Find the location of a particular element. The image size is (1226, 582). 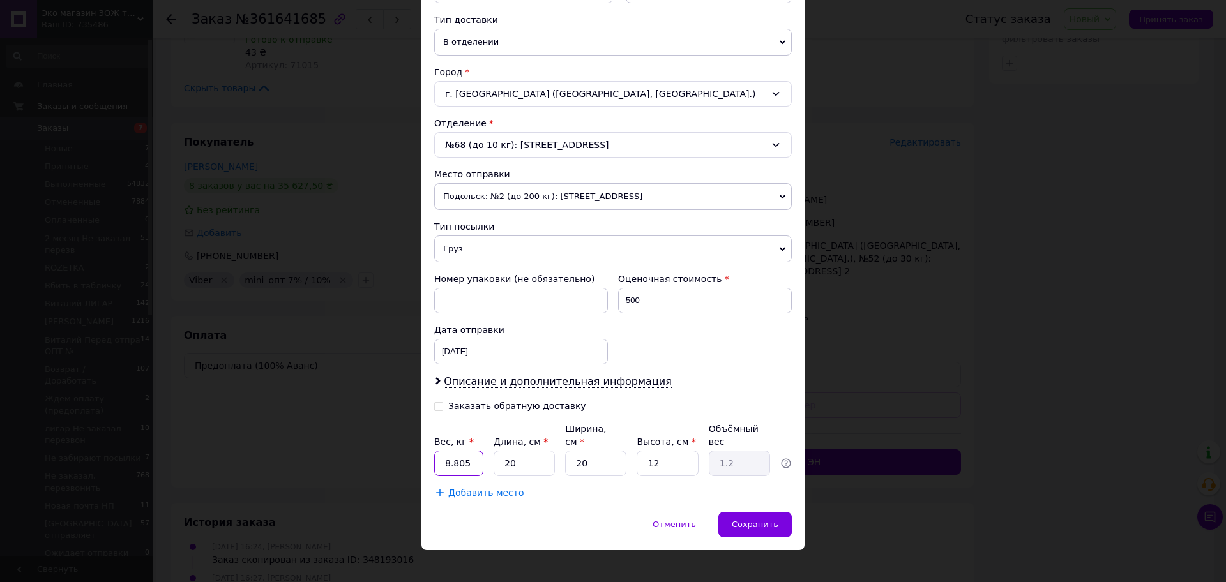

span: В отделении is located at coordinates (613, 42).